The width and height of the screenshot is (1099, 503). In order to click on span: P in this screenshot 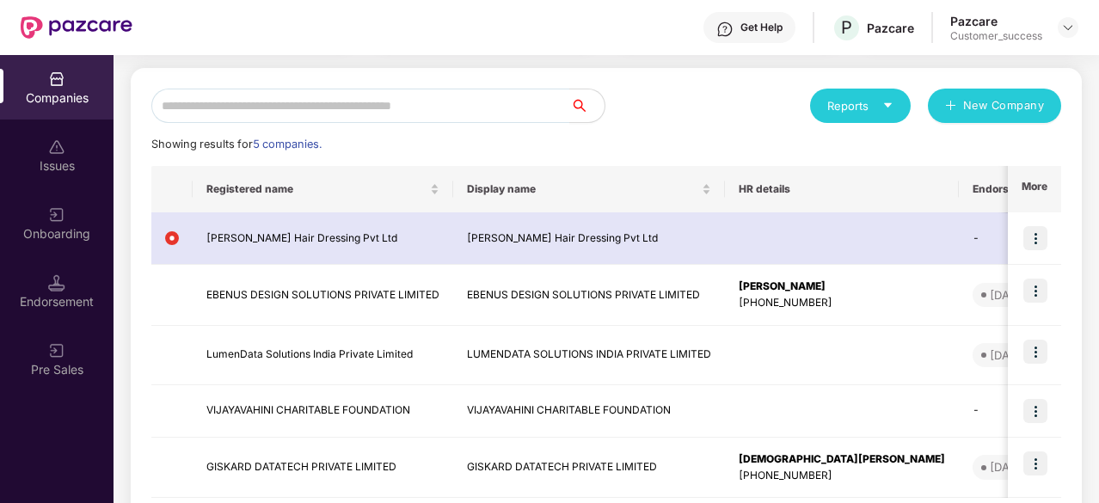, I will do `click(846, 28)`.